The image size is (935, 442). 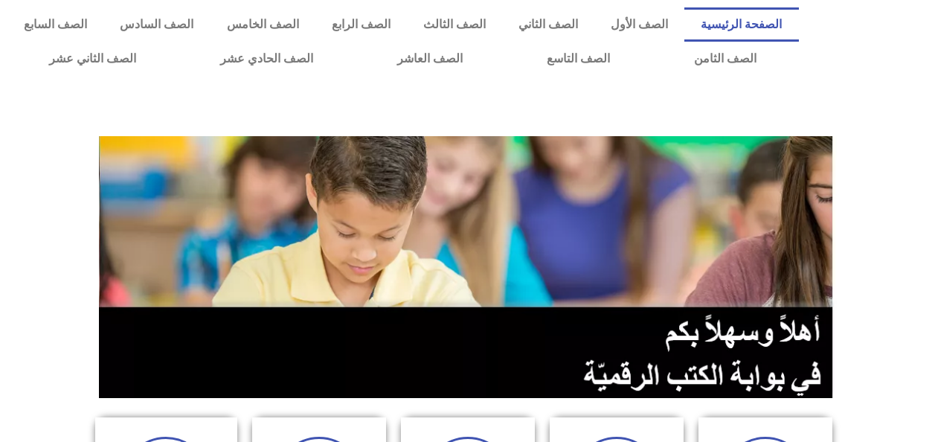 I want to click on a: الصف الخامس, so click(x=262, y=25).